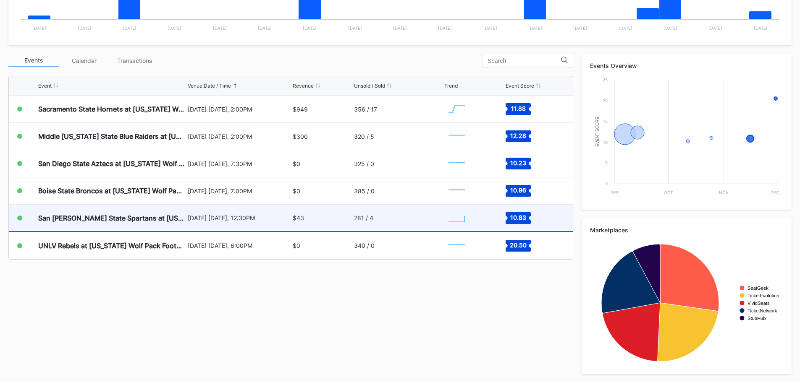 This screenshot has height=382, width=800. I want to click on div: Events Overview, so click(686, 65).